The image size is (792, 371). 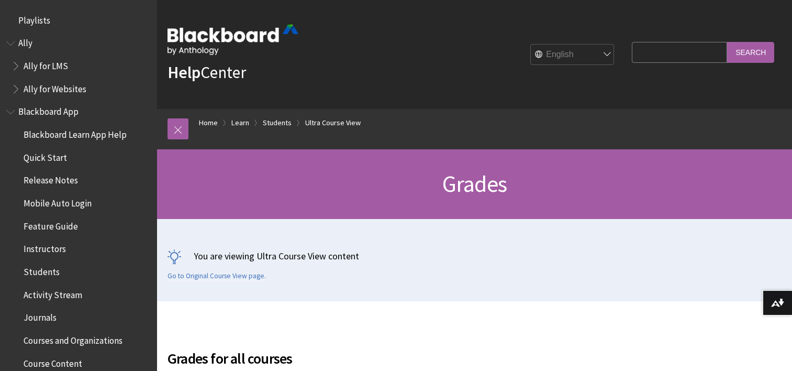 What do you see at coordinates (73, 338) in the screenshot?
I see `span: Courses and Organizations` at bounding box center [73, 338].